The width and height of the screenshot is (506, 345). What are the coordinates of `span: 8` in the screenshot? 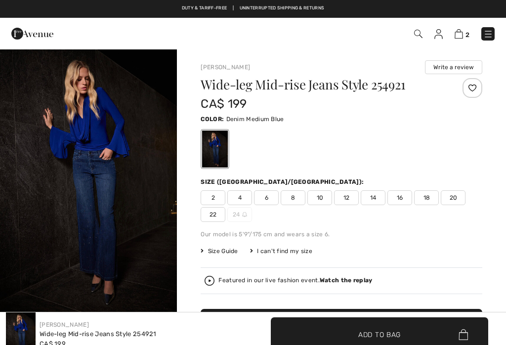 It's located at (293, 198).